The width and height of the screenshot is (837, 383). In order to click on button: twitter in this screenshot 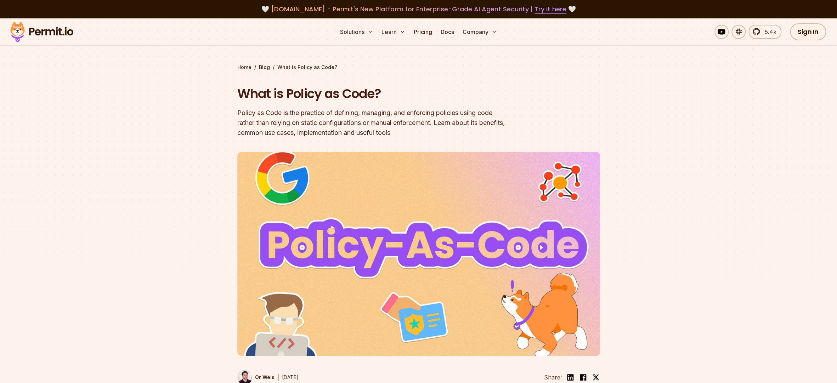, I will do `click(596, 378)`.